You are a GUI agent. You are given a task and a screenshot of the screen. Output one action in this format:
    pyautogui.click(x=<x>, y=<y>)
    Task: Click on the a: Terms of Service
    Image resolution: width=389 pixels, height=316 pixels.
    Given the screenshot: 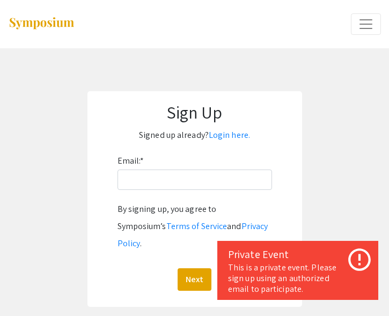 What is the action you would take?
    pyautogui.click(x=197, y=226)
    